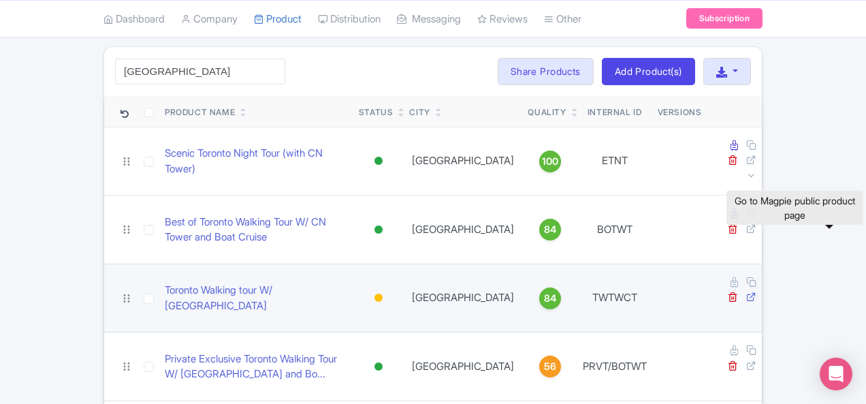 Image resolution: width=866 pixels, height=404 pixels. What do you see at coordinates (256, 230) in the screenshot?
I see `a: Best of Toronto Walking Tour W/ CN Tower and Boat Cruise` at bounding box center [256, 230].